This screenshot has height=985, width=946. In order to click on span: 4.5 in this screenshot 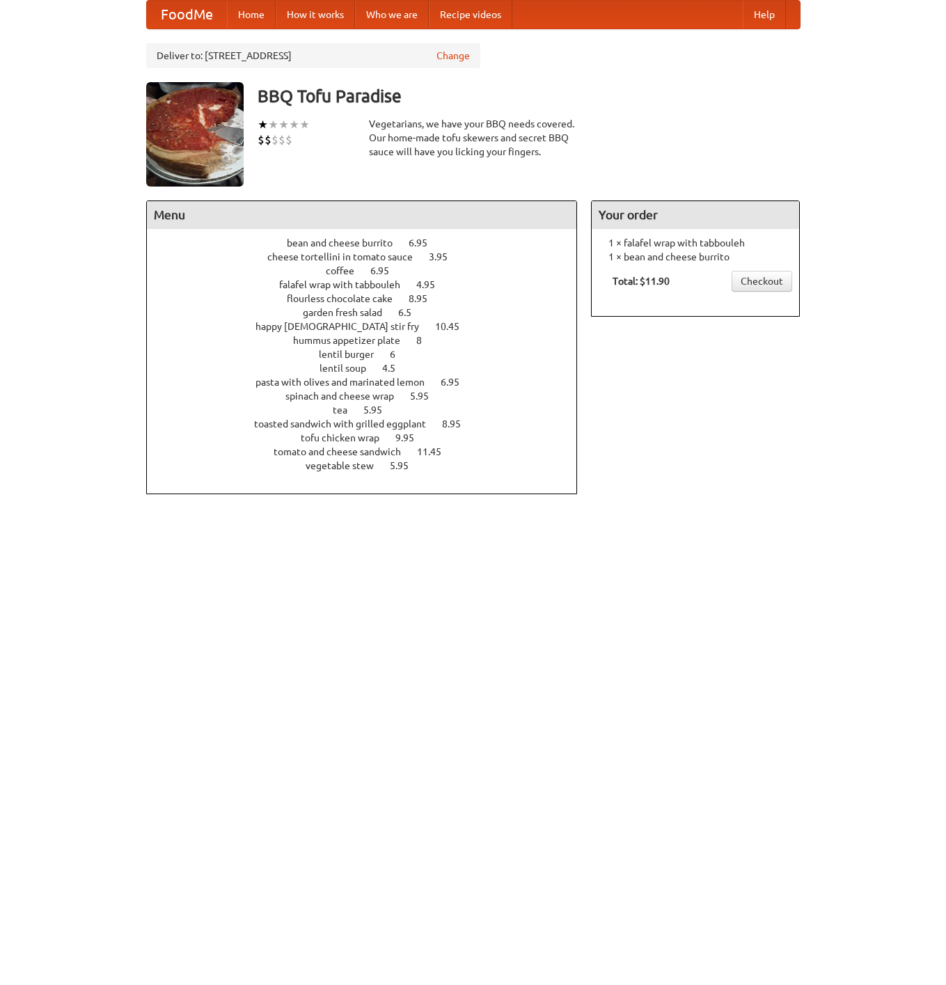, I will do `click(396, 368)`.